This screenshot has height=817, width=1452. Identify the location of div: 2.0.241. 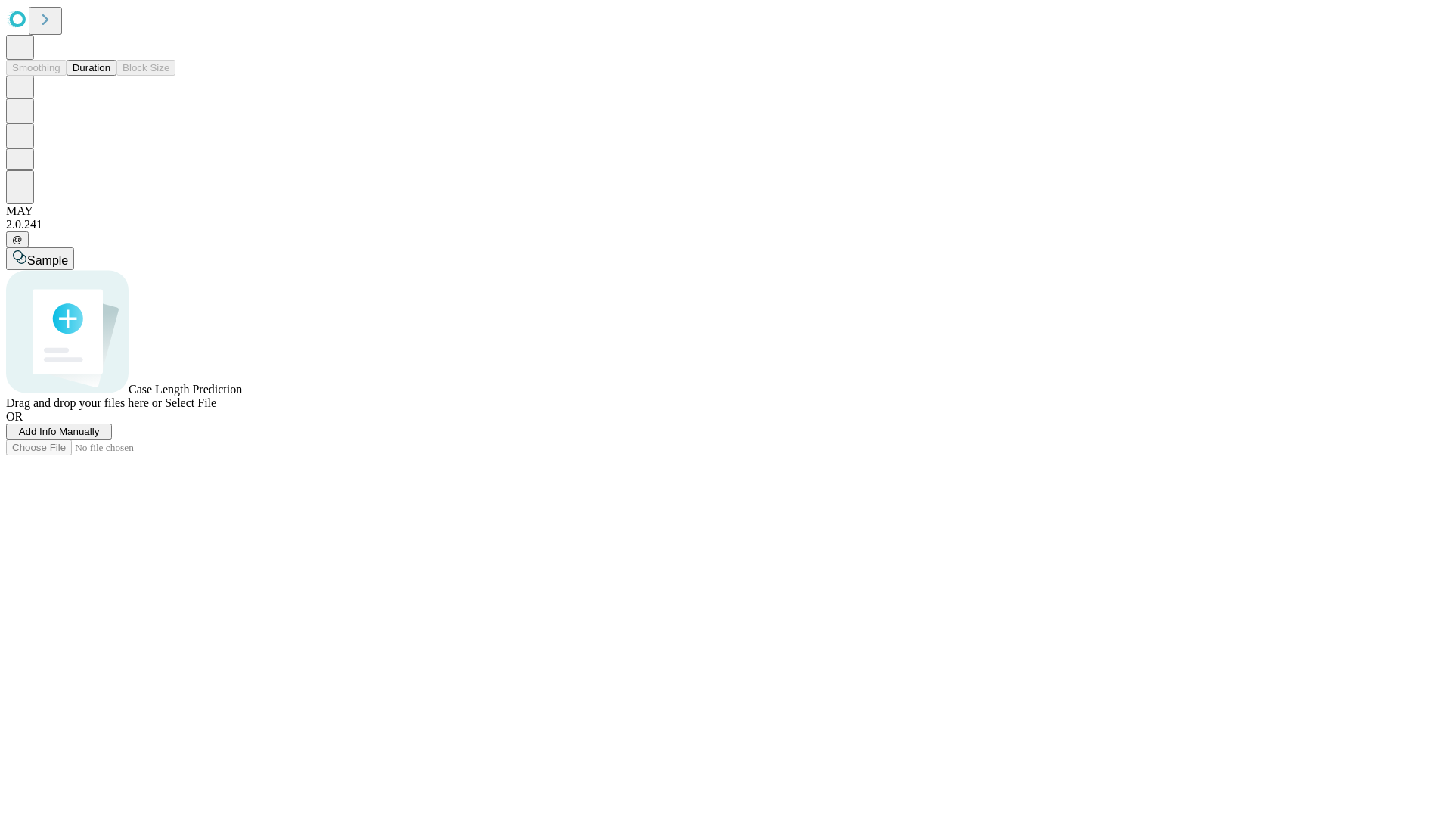
(726, 225).